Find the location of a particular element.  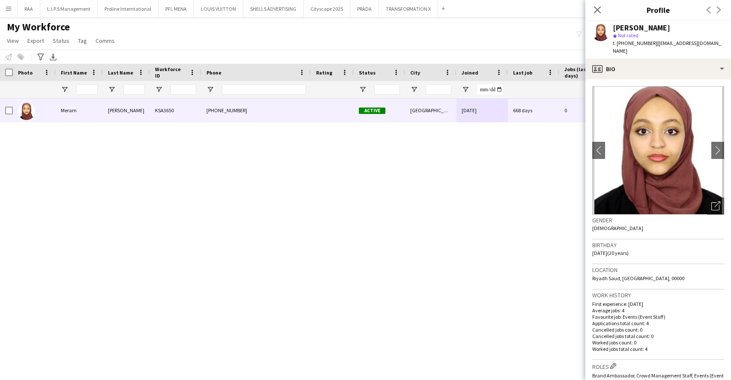

span: Joined is located at coordinates (469, 72).